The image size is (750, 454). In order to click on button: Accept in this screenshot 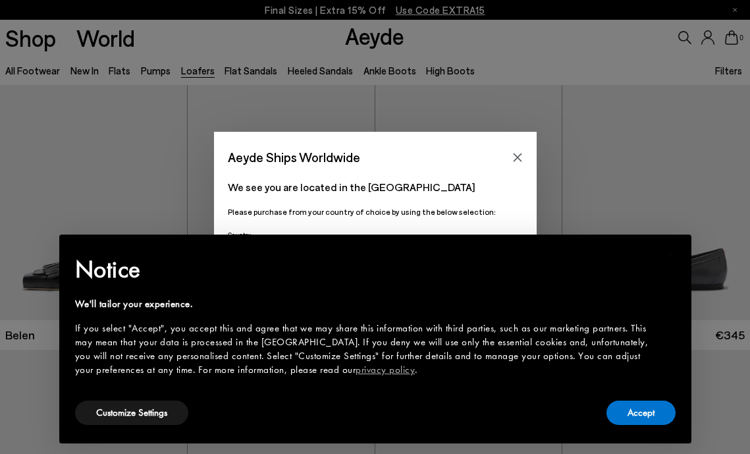, I will do `click(641, 412)`.